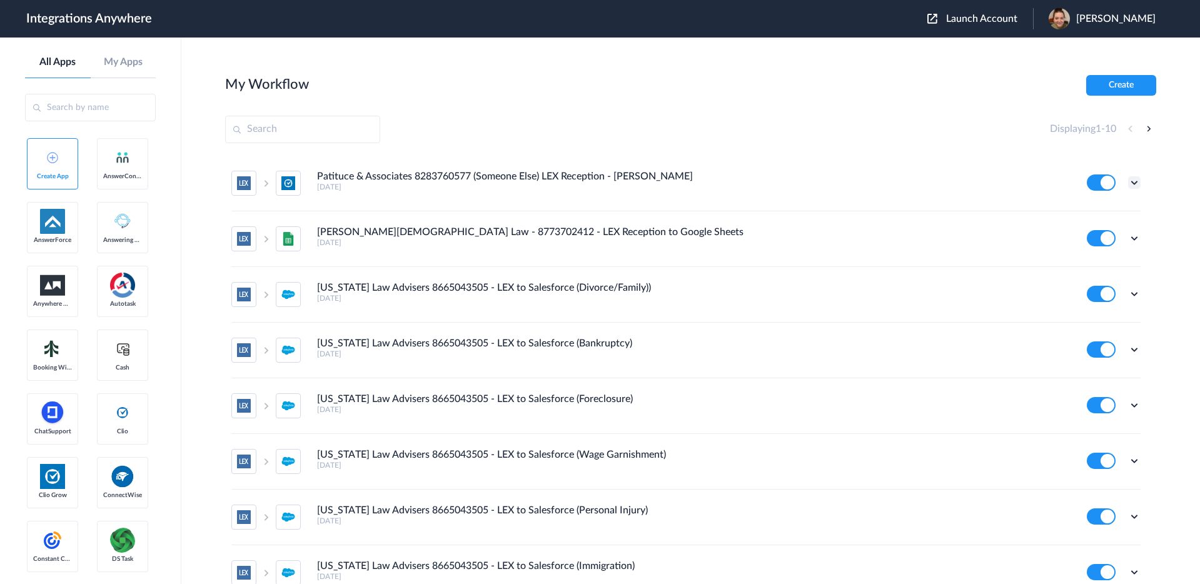  I want to click on span: ChatSupport, so click(53, 431).